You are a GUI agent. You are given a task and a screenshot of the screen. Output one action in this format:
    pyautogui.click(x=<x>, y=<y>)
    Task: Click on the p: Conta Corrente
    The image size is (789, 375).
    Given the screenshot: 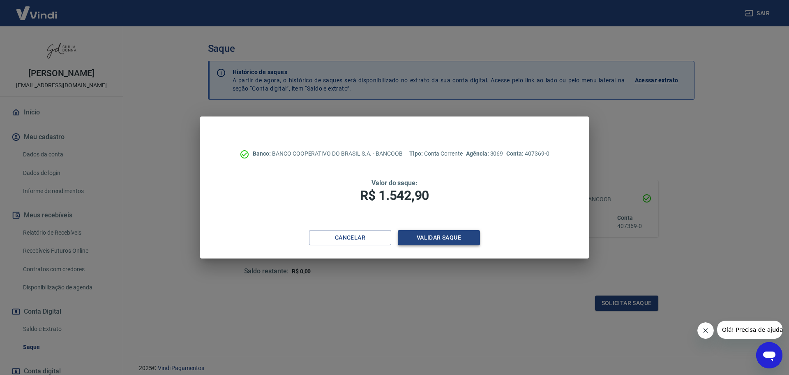 What is the action you would take?
    pyautogui.click(x=436, y=153)
    